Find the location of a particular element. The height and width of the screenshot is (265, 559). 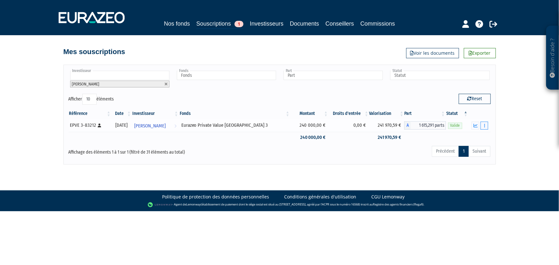

th: Montant: activer pour trier la colonne par ordre croissant is located at coordinates (309, 114).